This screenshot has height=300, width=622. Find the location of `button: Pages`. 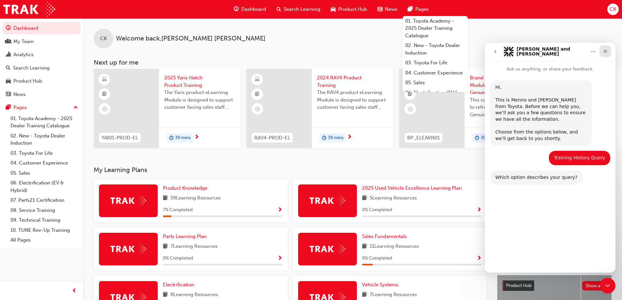

button: Pages is located at coordinates (41, 107).